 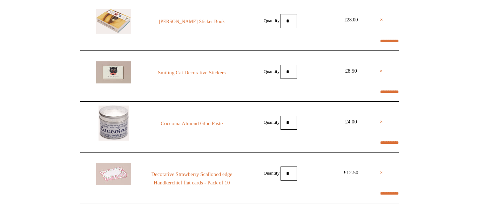 I want to click on img: Smiling Cat Decorative Stickers, so click(x=114, y=72).